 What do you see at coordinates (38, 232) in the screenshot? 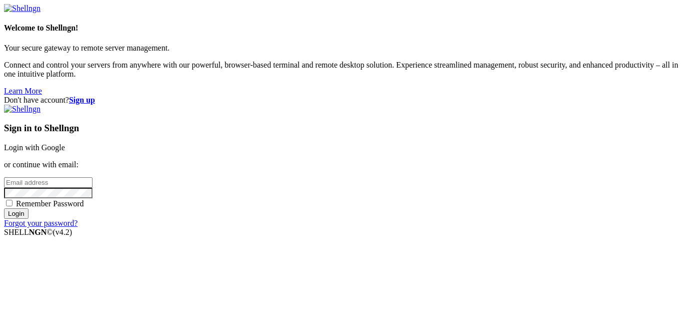
I see `b: NGN` at bounding box center [38, 232].